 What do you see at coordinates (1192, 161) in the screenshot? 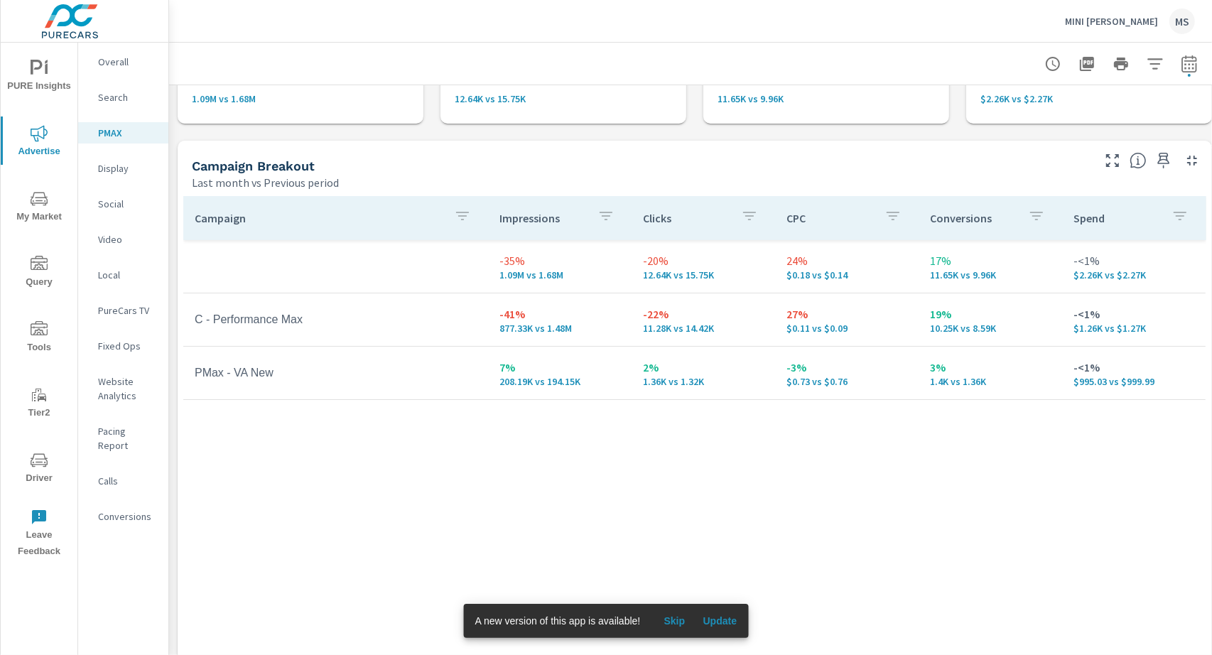
I see `button: Minimize Widget` at bounding box center [1192, 161].